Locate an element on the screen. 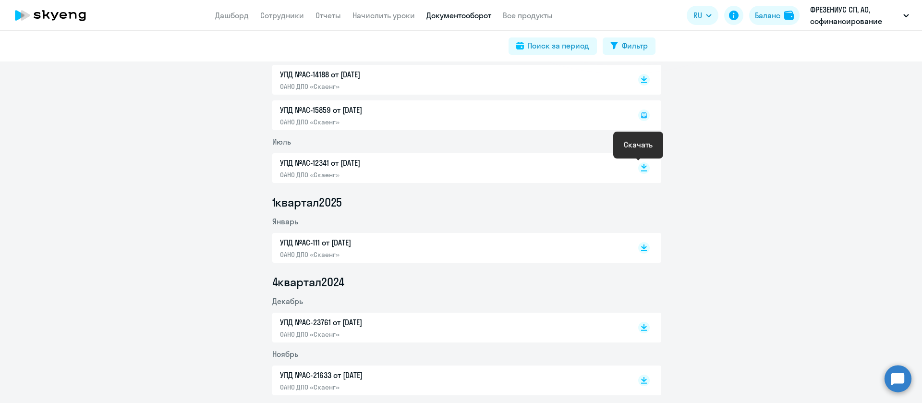 Image resolution: width=922 pixels, height=403 pixels. button: Поиск за период is located at coordinates (553, 46).